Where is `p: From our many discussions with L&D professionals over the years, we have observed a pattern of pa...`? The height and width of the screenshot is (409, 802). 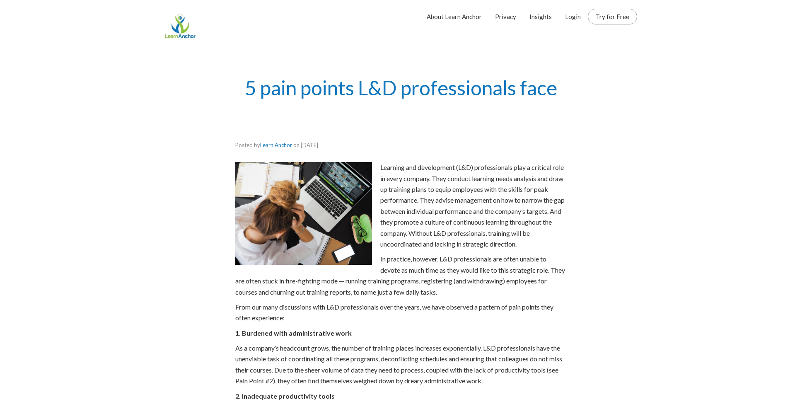
p: From our many discussions with L&D professionals over the years, we have observed a pattern of pa... is located at coordinates (401, 313).